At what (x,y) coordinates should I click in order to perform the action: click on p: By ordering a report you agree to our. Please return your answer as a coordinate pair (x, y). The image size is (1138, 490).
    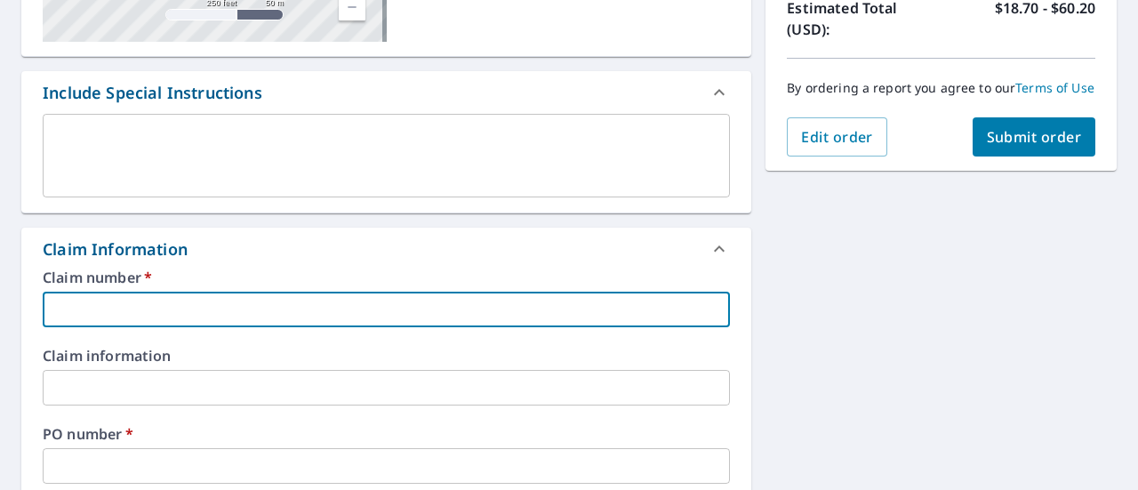
    Looking at the image, I should click on (941, 88).